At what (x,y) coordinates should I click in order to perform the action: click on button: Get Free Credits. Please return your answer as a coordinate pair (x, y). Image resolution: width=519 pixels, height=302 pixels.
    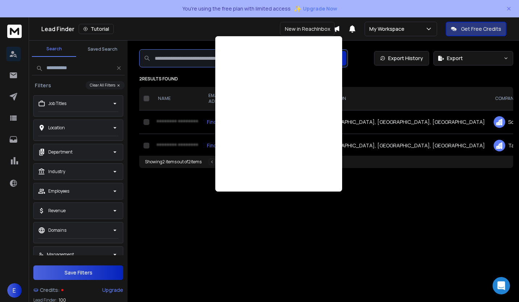
    Looking at the image, I should click on (475, 29).